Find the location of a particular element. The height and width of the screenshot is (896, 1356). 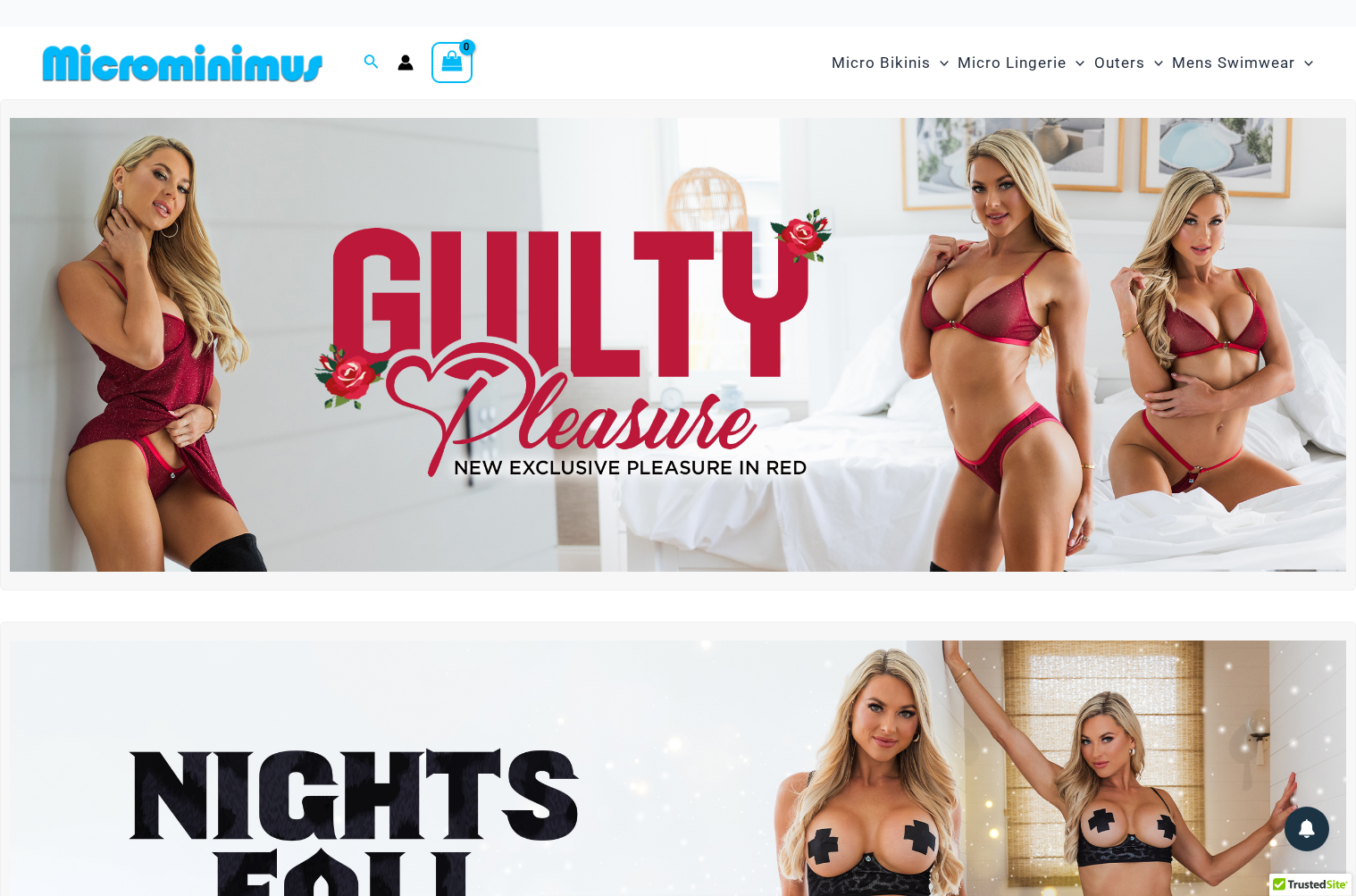

a: View Shopping Cart, empty is located at coordinates (452, 62).